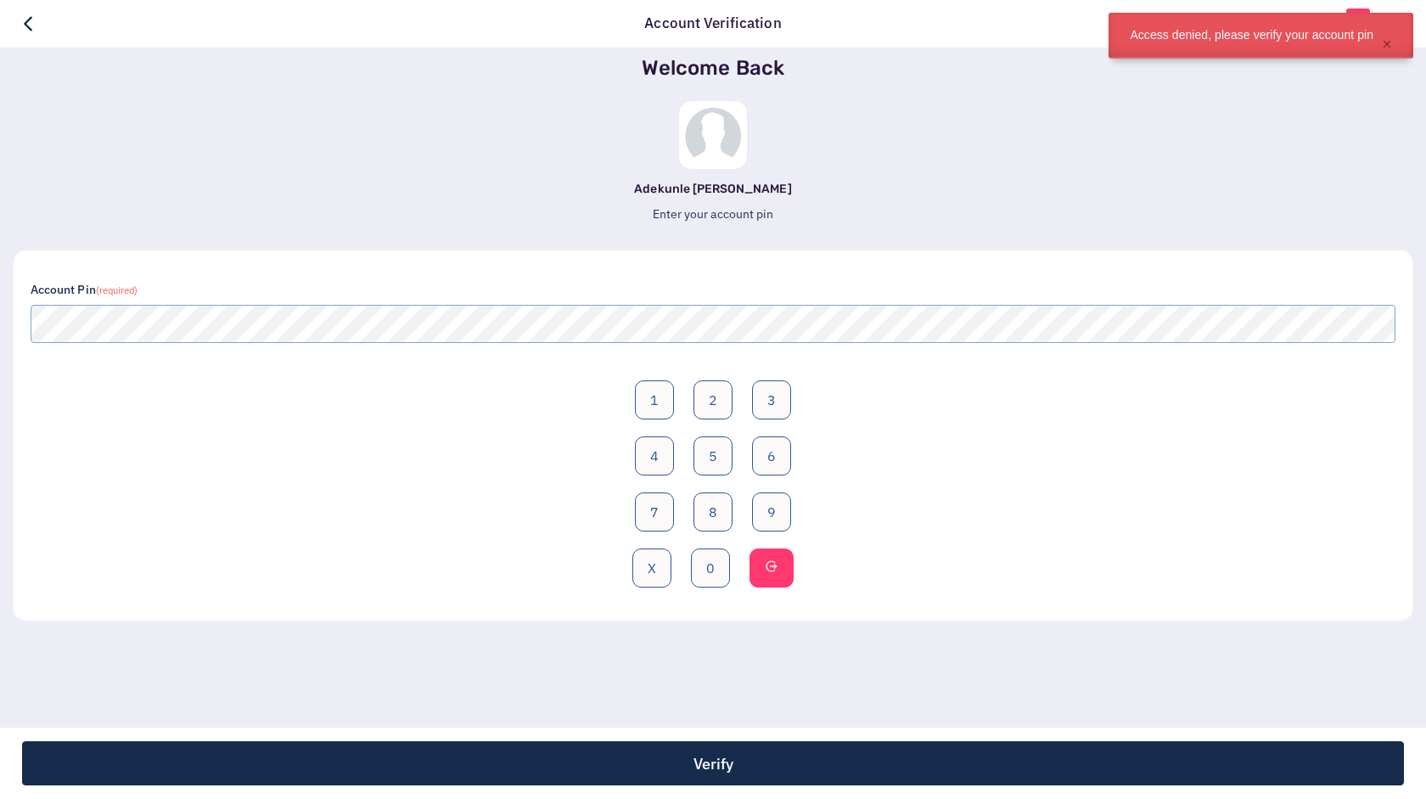  I want to click on p: Access denied, please verify your account pin, so click(1251, 35).